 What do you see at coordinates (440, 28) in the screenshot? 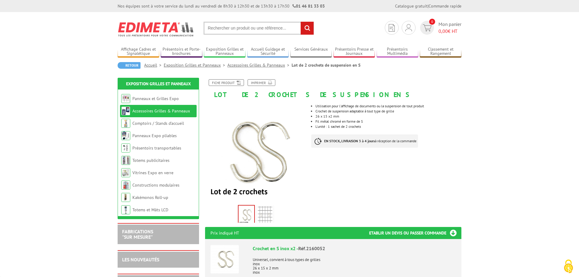
I see `a: devis rapide 0 Mon panier 0,00€ HT` at bounding box center [440, 28].